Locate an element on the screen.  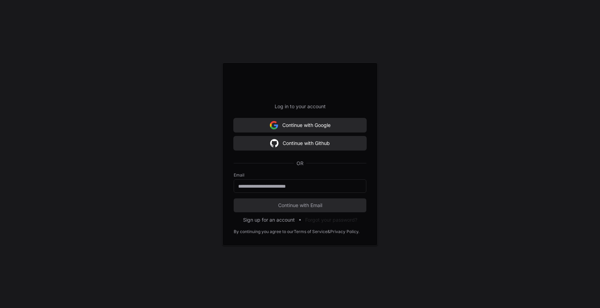
button: Sign up for an account is located at coordinates (269, 220).